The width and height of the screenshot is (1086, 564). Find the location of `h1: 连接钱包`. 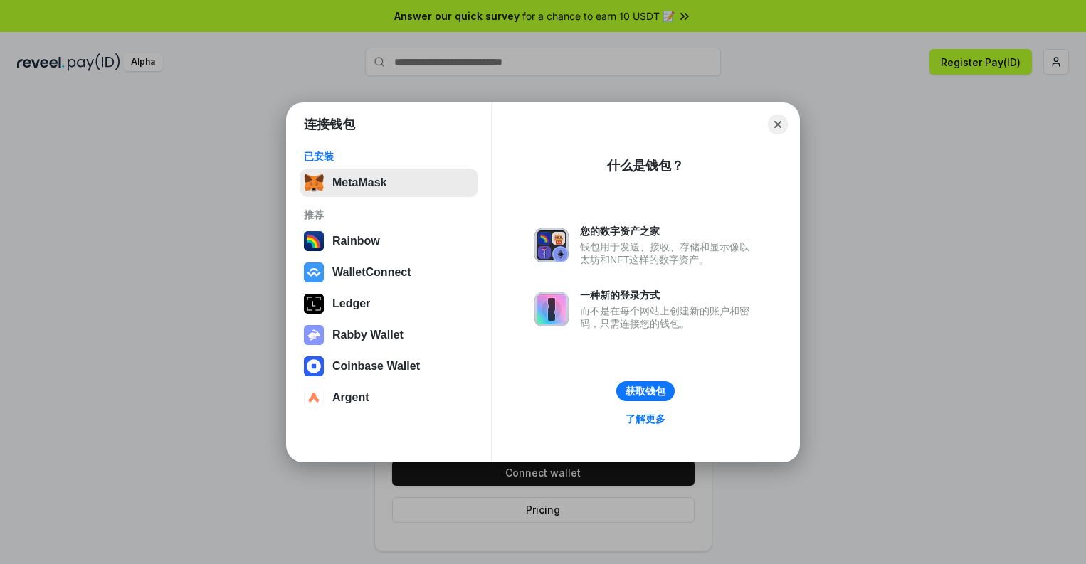

h1: 连接钱包 is located at coordinates (329, 125).